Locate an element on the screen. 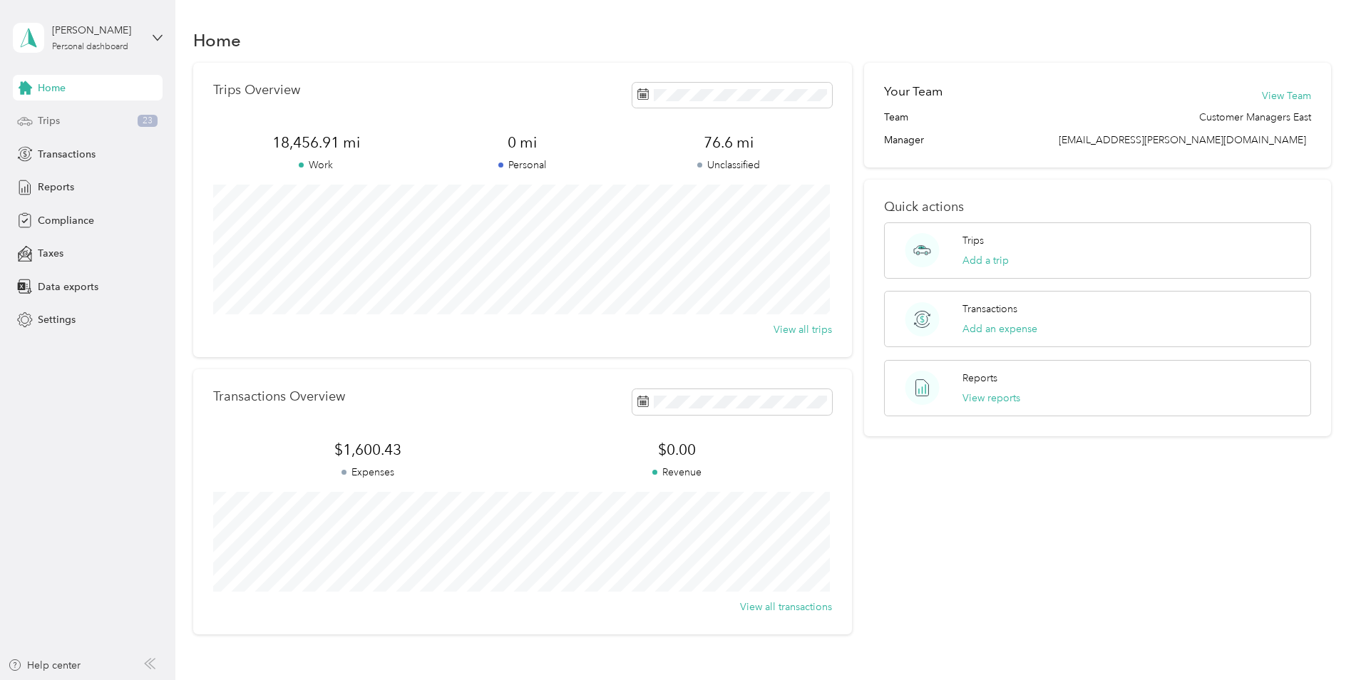  span: 23 is located at coordinates (148, 121).